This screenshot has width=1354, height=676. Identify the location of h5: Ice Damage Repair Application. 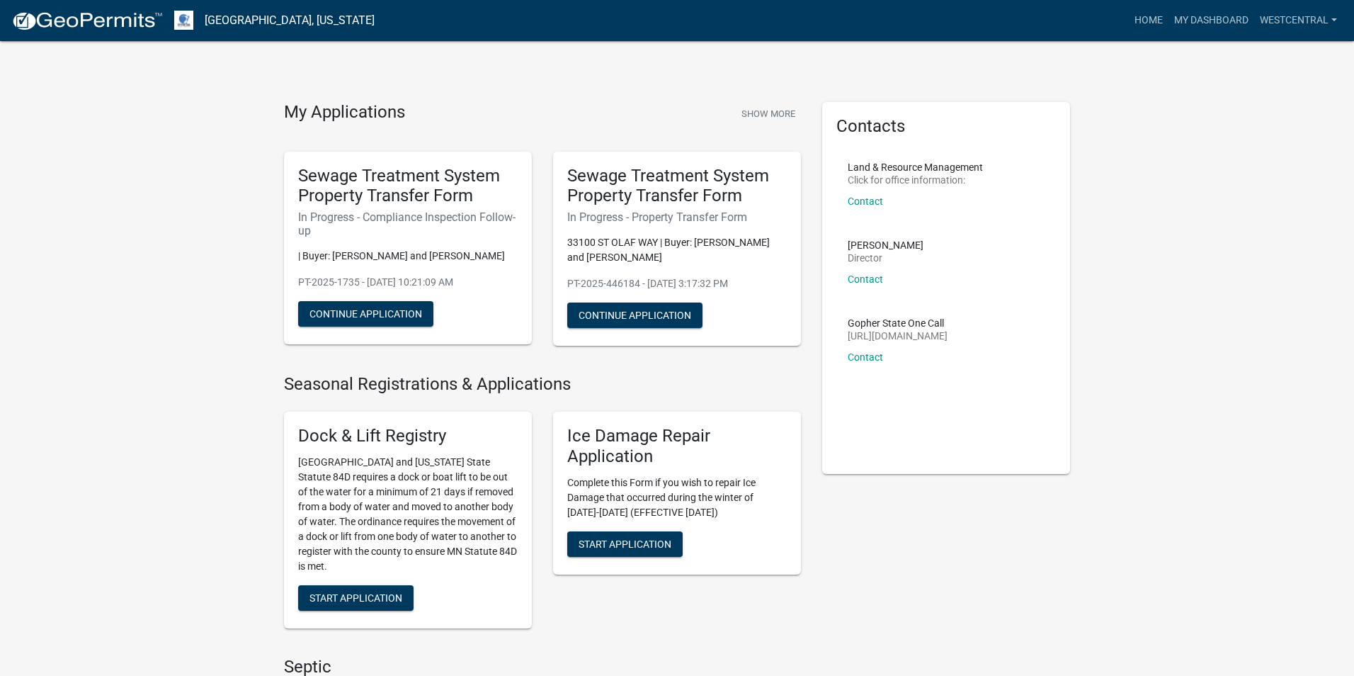
(677, 446).